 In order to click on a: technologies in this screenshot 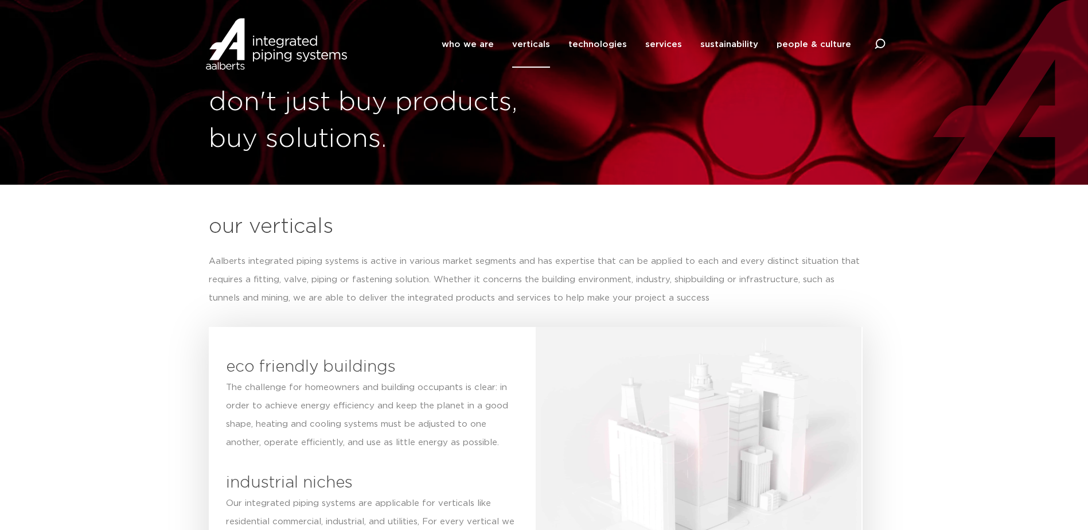, I will do `click(597, 44)`.